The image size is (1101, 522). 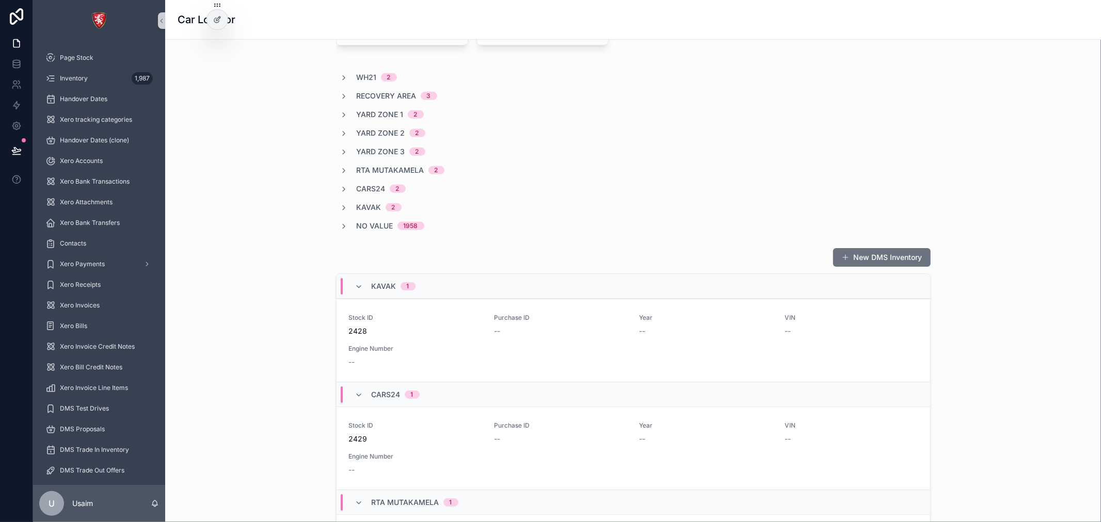 I want to click on a: Xero Invoice Line Items, so click(x=99, y=388).